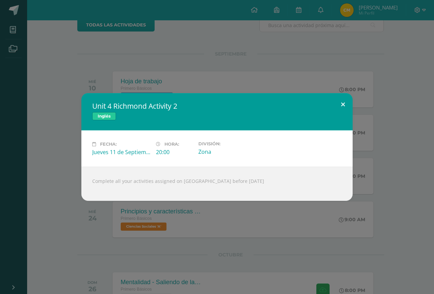 The width and height of the screenshot is (434, 294). Describe the element at coordinates (227, 152) in the screenshot. I see `div: Zona` at that location.